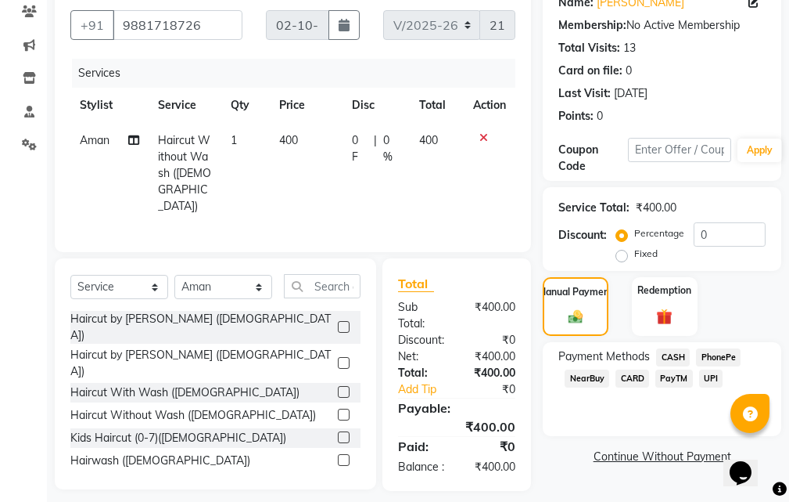  Describe the element at coordinates (660, 233) in the screenshot. I see `label: Percentage` at that location.